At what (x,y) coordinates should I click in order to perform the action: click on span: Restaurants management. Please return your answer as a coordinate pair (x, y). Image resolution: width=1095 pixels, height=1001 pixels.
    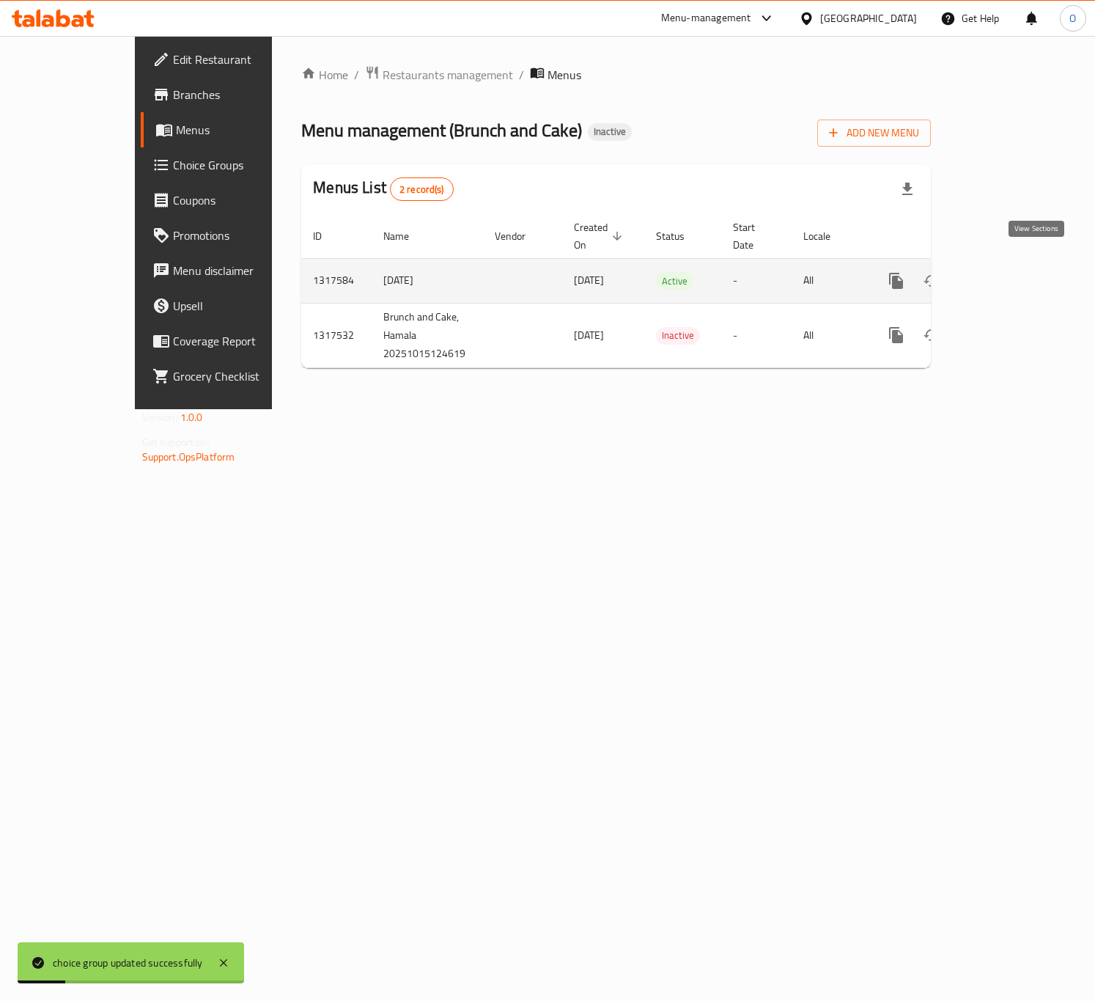
    Looking at the image, I should click on (448, 75).